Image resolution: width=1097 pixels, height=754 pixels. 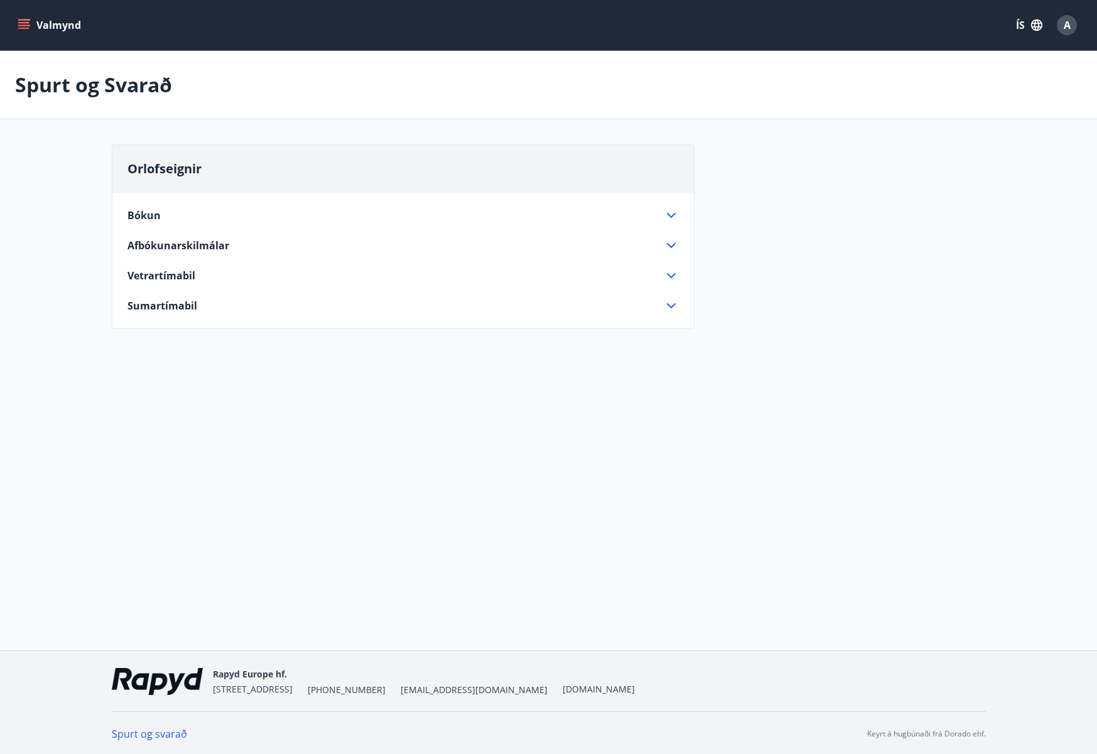 I want to click on span: Sumartímabil, so click(x=162, y=306).